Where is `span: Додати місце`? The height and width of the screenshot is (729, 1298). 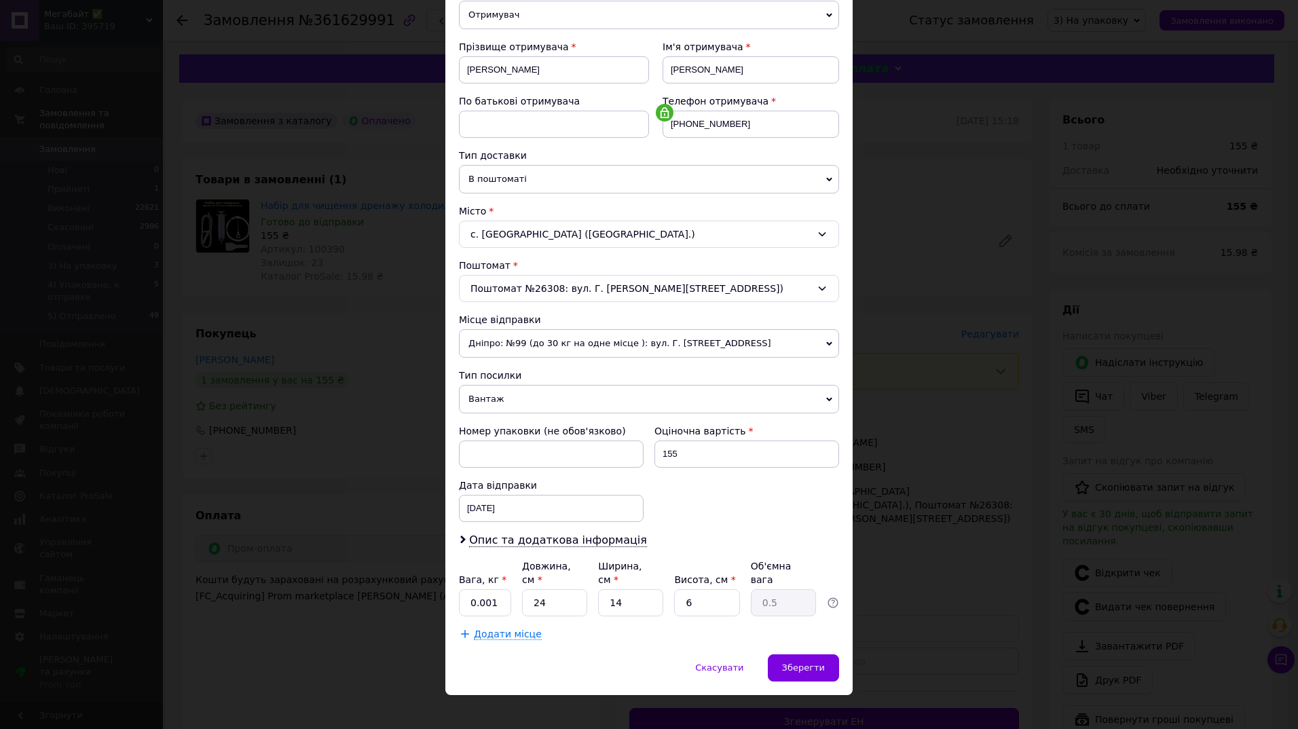
span: Додати місце is located at coordinates (508, 634).